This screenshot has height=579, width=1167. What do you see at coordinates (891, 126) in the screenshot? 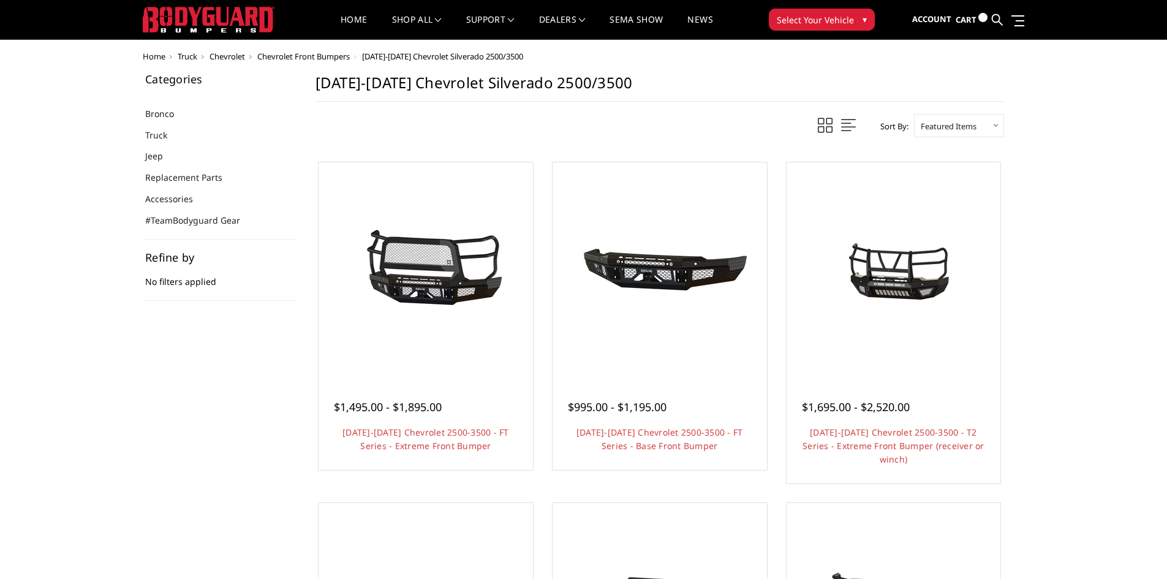
I see `label: Sort By:` at bounding box center [891, 126].